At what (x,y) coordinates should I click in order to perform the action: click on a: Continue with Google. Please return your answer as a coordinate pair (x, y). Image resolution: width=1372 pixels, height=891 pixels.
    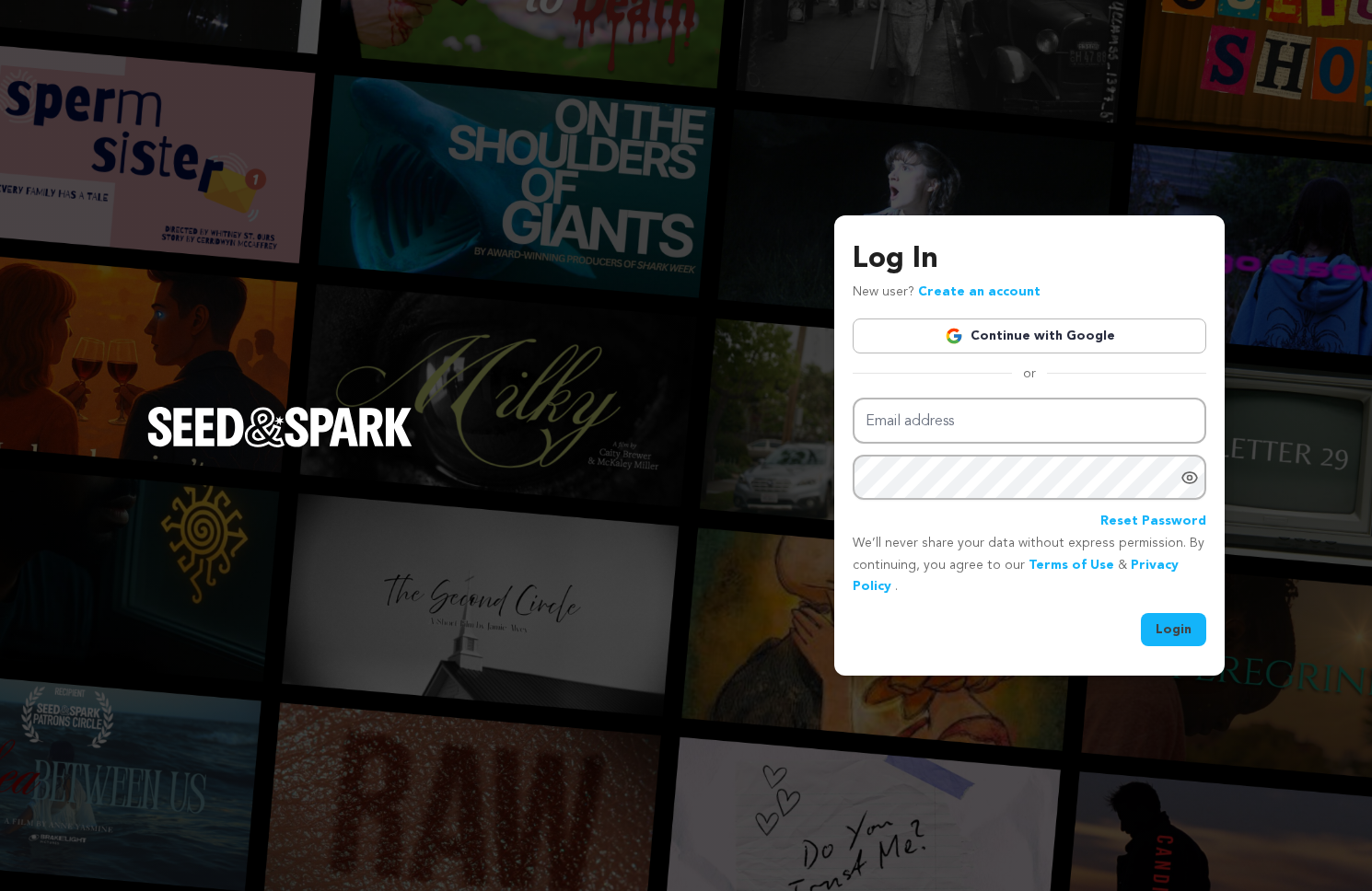
    Looking at the image, I should click on (1030, 336).